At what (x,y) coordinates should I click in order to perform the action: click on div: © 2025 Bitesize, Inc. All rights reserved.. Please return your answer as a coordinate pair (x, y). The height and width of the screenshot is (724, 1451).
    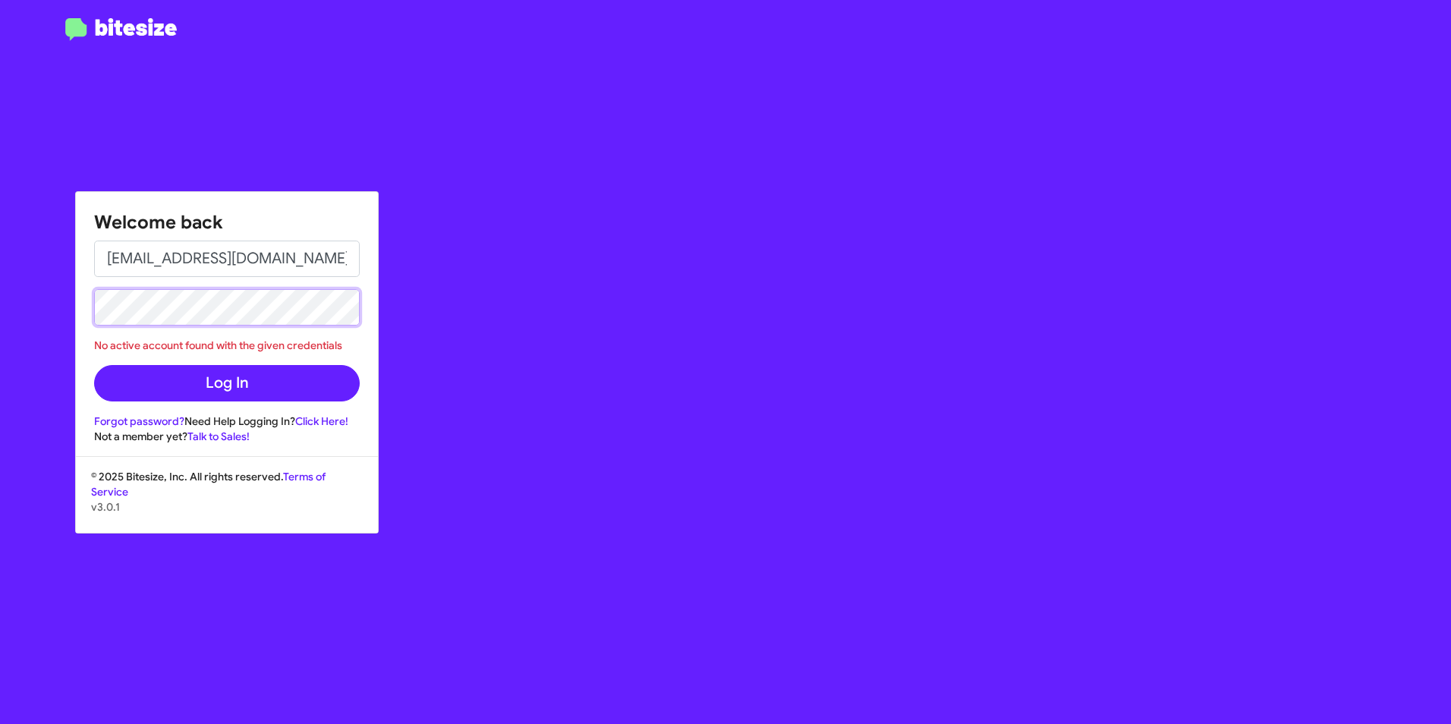
    Looking at the image, I should click on (227, 501).